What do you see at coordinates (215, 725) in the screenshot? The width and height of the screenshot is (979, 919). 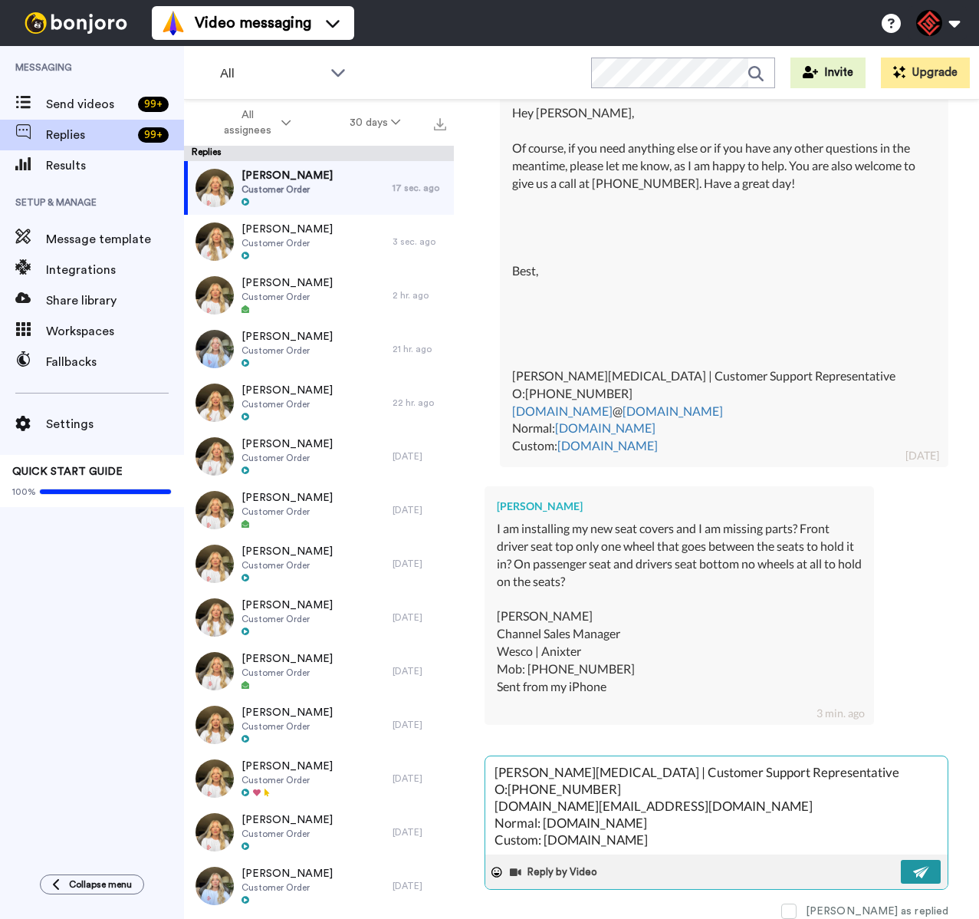 I see `img: 99a2814e-a43c-41c2-8a2a-852ef79321b1-thumb.jpg` at bounding box center [215, 725].